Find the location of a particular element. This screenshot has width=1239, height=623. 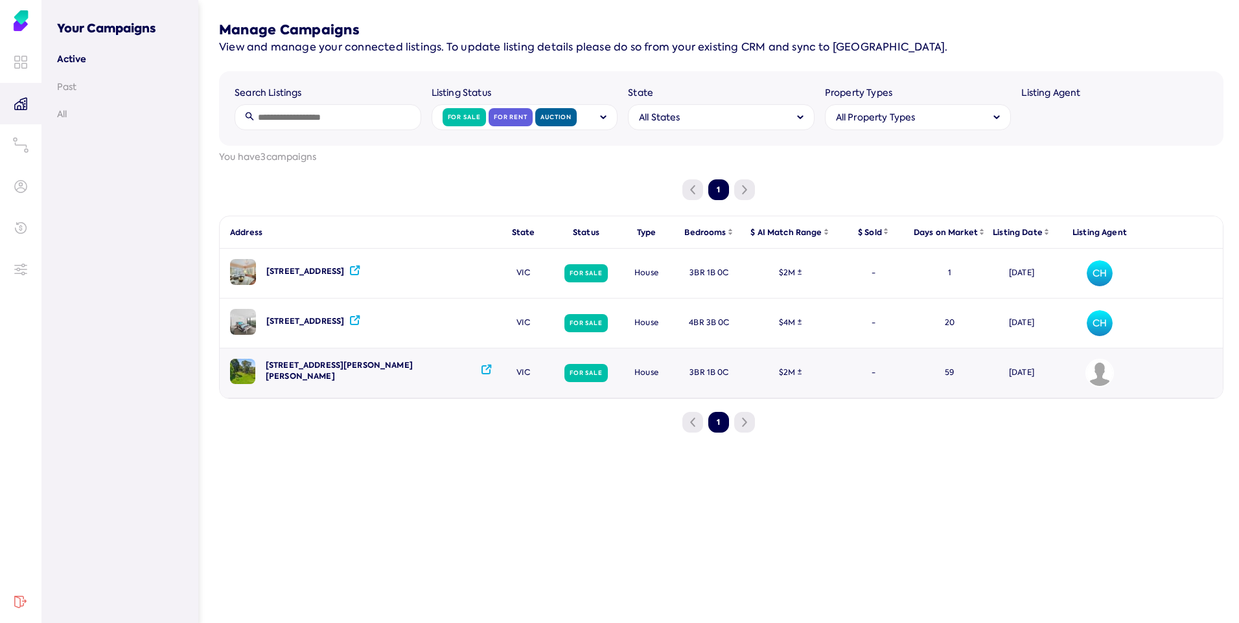

label: Search Listings is located at coordinates (328, 93).